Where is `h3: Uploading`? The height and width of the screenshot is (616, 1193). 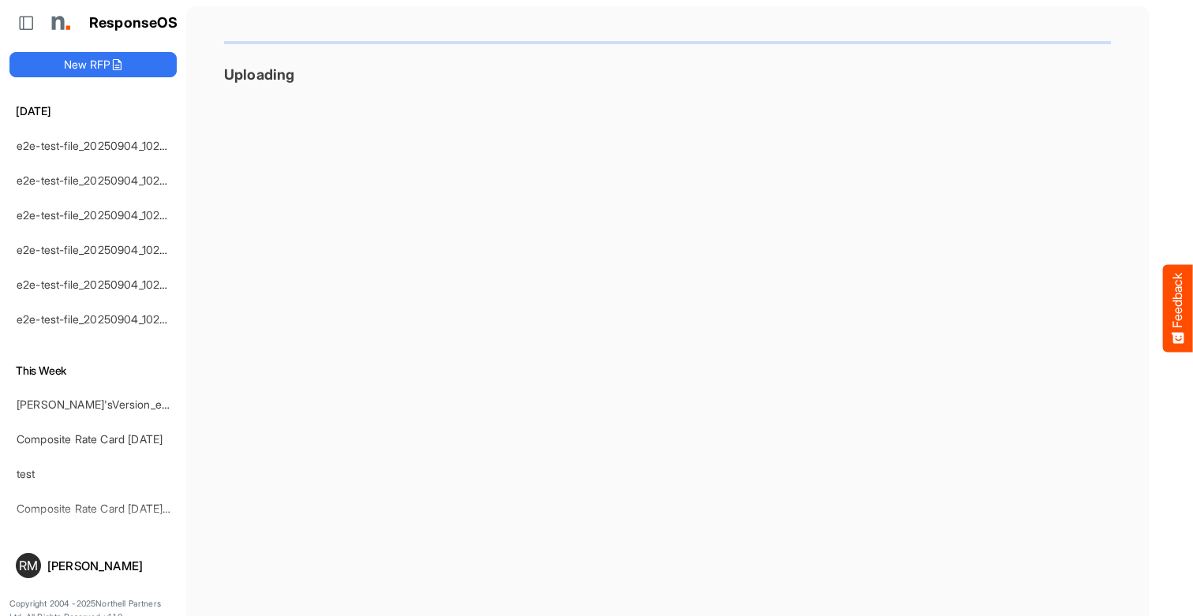 h3: Uploading is located at coordinates (667, 74).